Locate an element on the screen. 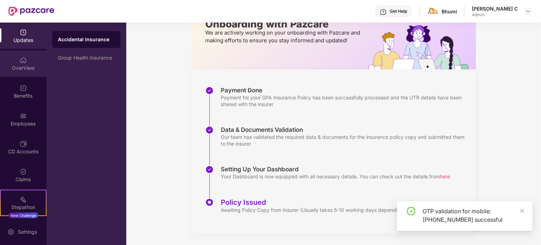  img: svg+xml;base64,PHN2ZyBpZD0iQmVuZWZpdHMiIHhtbG5zPSJodHRwOi8vd3d3LnczLm9yZy8yMDAwL3N2ZyIgd2lkdGg9Ij... is located at coordinates (23, 88).